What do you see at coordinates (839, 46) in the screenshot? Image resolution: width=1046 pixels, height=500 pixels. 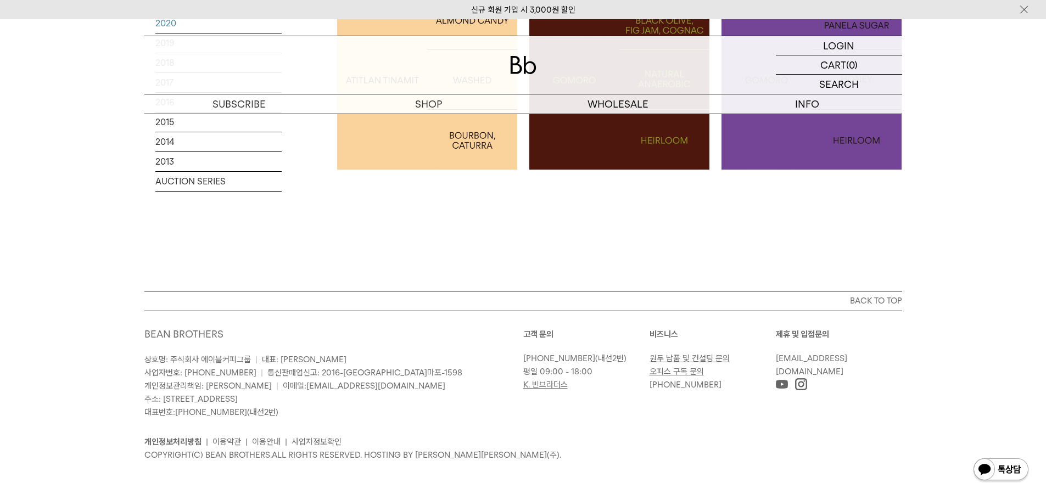 I see `p: LOGIN` at bounding box center [839, 46].